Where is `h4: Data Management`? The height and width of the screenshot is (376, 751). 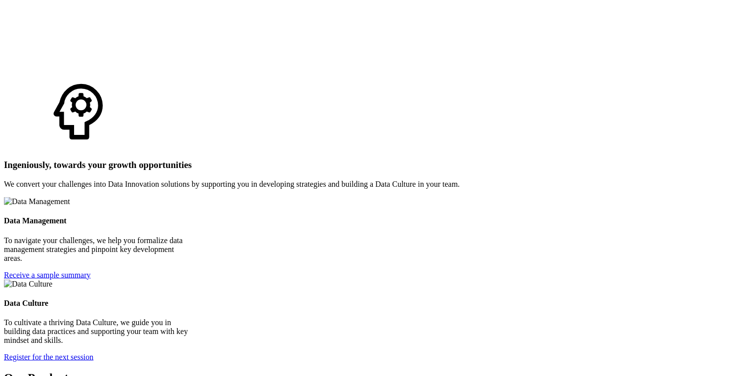 h4: Data Management is located at coordinates (98, 220).